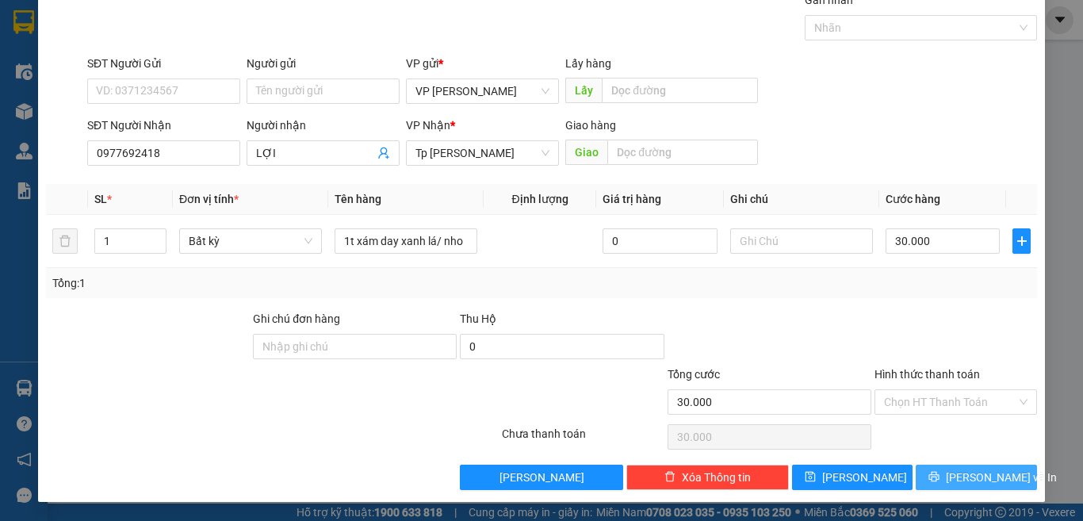  I want to click on span: SL, so click(101, 199).